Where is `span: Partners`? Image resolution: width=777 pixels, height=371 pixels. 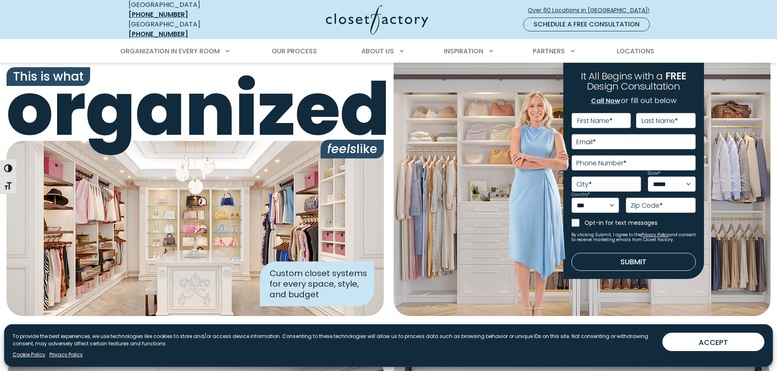 span: Partners is located at coordinates (548, 51).